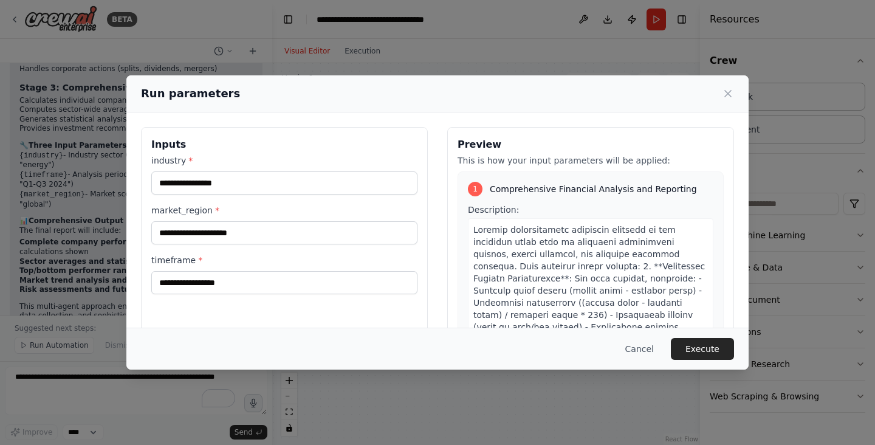 Image resolution: width=875 pixels, height=445 pixels. What do you see at coordinates (593, 189) in the screenshot?
I see `span: Comprehensive Financial Analysis and Reporting` at bounding box center [593, 189].